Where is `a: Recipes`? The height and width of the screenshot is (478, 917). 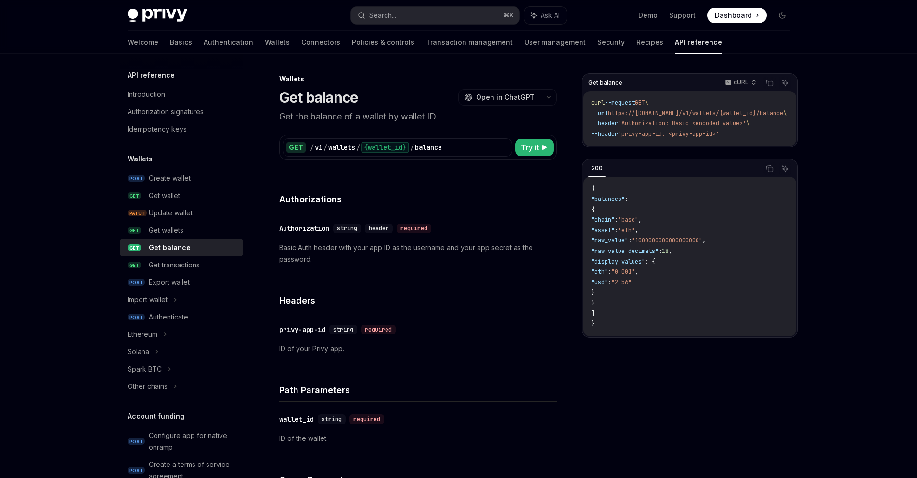
a: Recipes is located at coordinates (650, 42).